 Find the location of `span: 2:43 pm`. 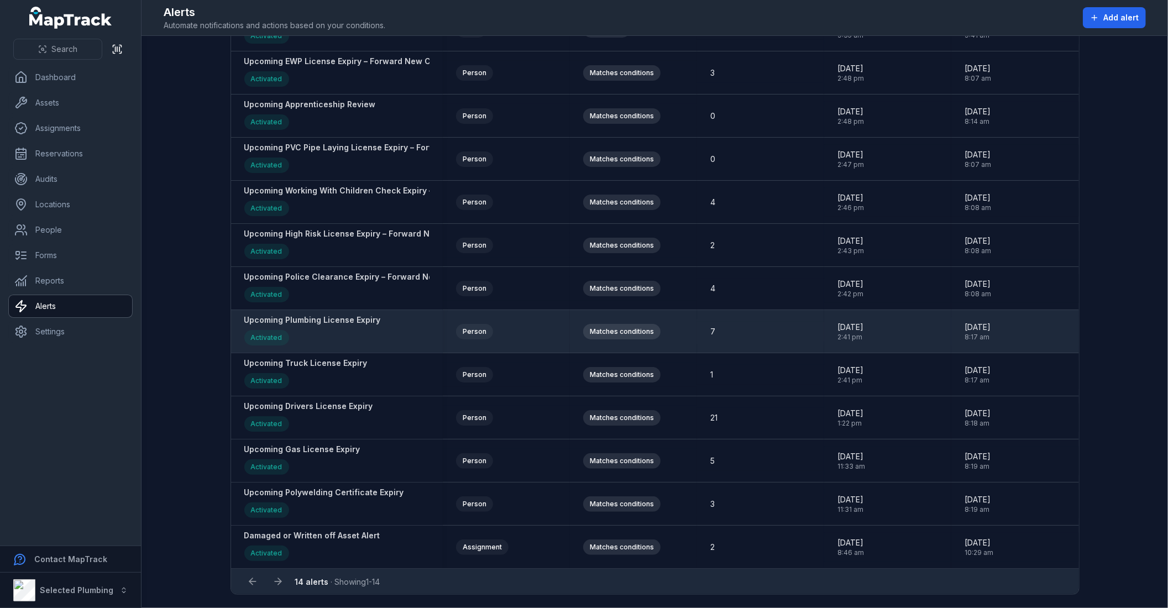

span: 2:43 pm is located at coordinates (851, 251).